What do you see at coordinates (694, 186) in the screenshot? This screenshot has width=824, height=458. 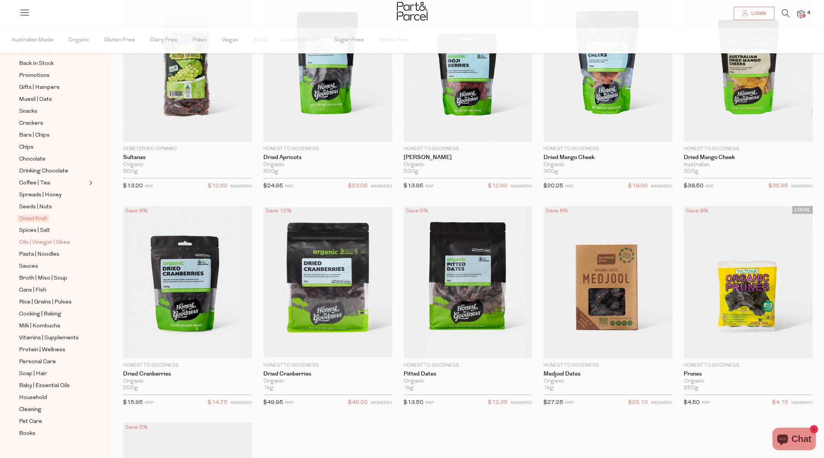 I see `span: $38.50` at bounding box center [694, 186].